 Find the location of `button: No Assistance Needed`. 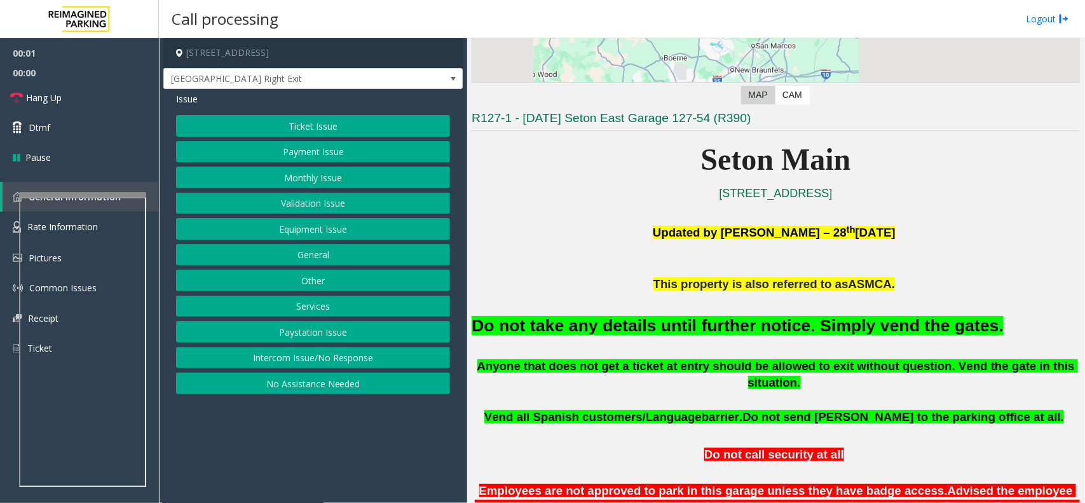

button: No Assistance Needed is located at coordinates (313, 383).